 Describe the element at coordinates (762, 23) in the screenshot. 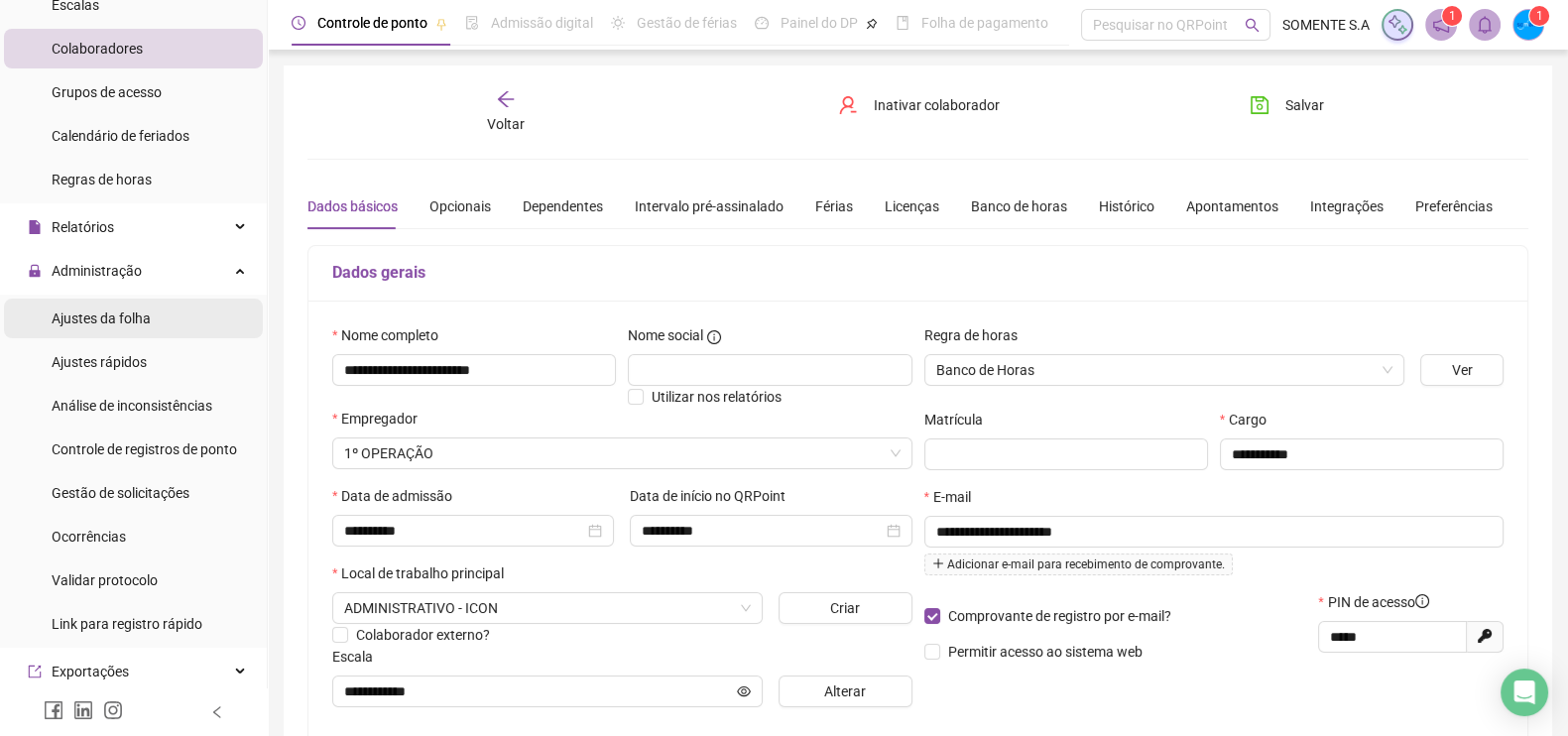

I see `span: dashboard` at that location.